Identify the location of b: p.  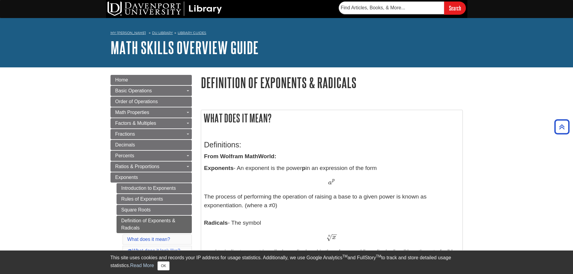
(304, 168).